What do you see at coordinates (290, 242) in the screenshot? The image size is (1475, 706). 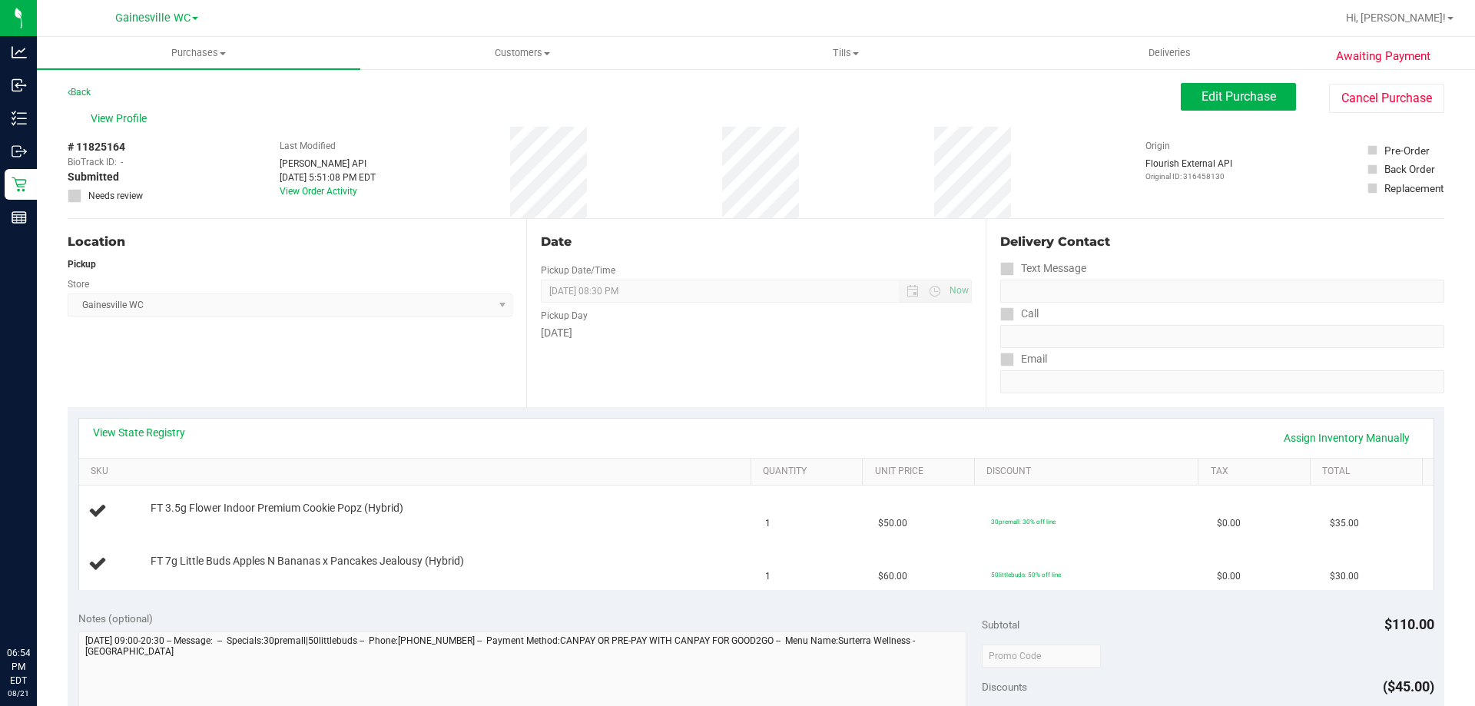 I see `div: Location` at bounding box center [290, 242].